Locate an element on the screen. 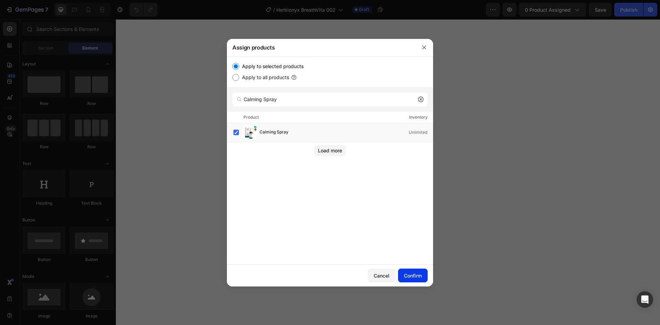 Image resolution: width=660 pixels, height=325 pixels. div: Inventory is located at coordinates (418, 117).